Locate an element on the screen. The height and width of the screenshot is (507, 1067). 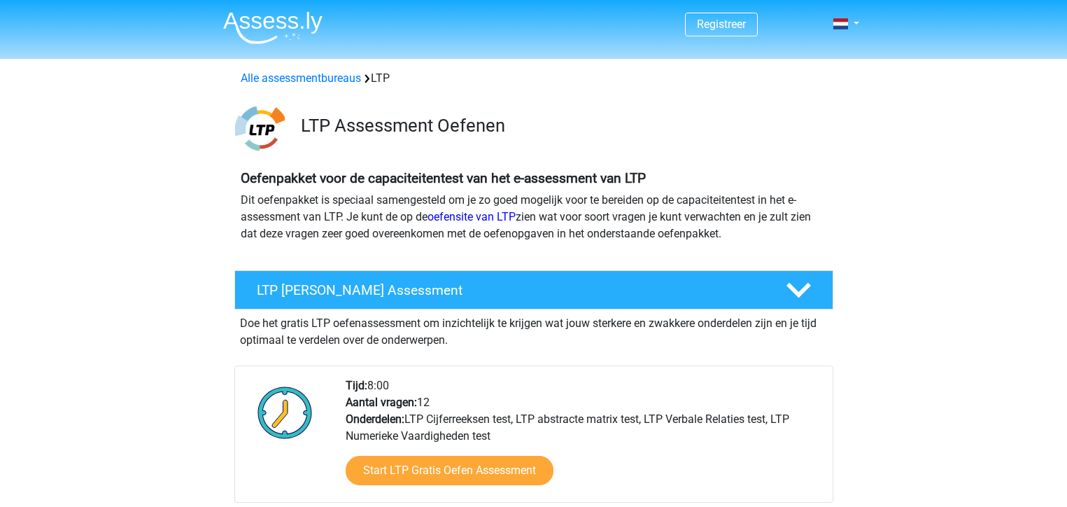
img: Assessly is located at coordinates (273, 27).